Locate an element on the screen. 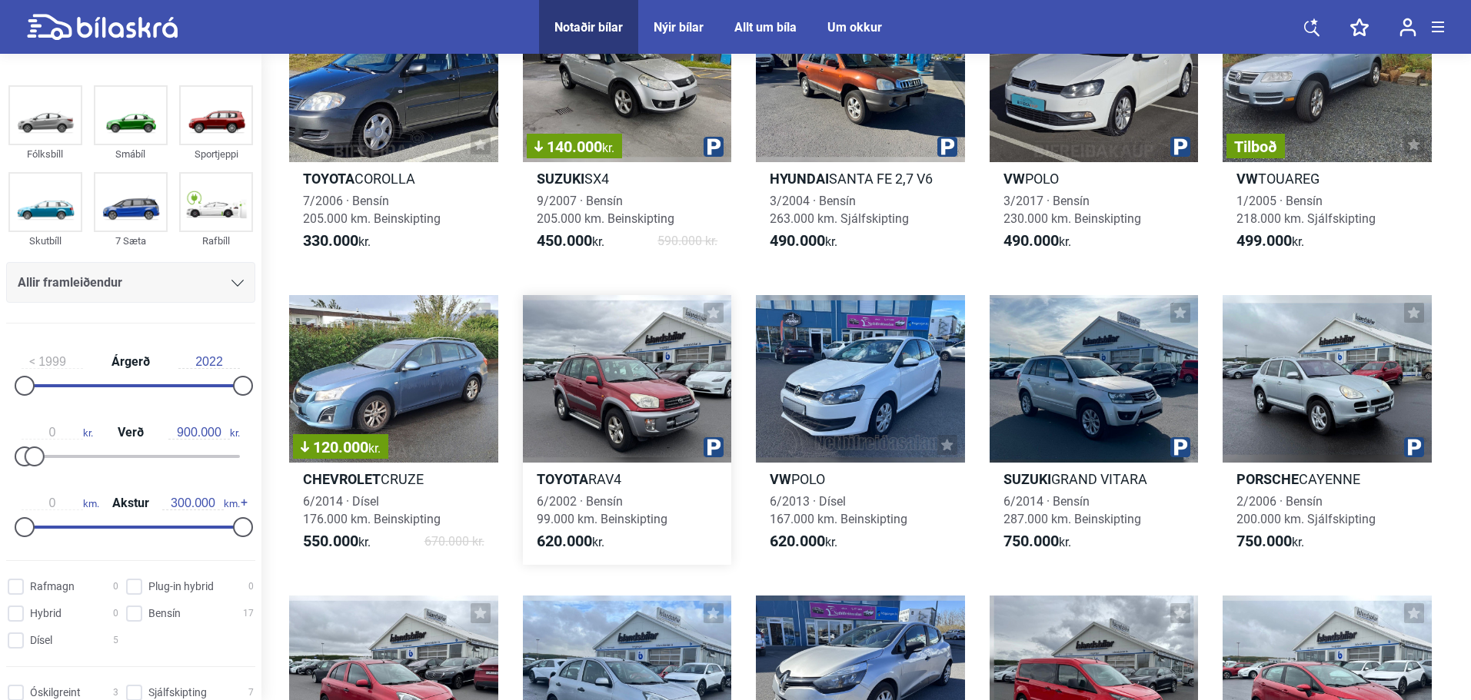  a: Nýir bílar is located at coordinates (678, 27).